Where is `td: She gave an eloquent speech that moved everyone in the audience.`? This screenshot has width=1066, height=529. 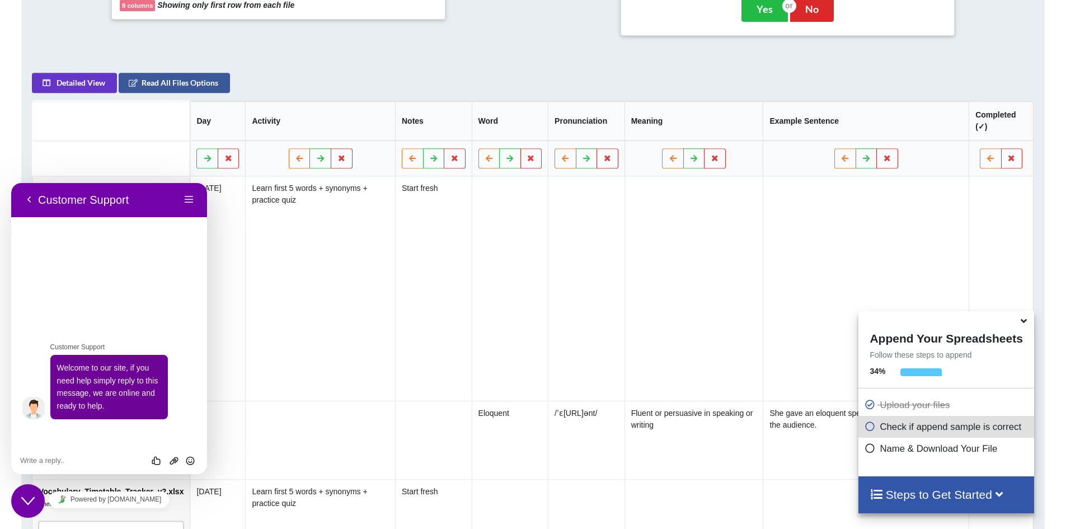
td: She gave an eloquent speech that moved everyone in the audience. is located at coordinates (866, 440).